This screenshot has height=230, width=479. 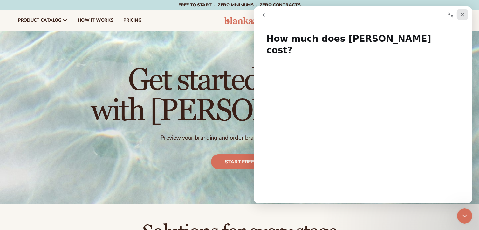 I want to click on span: product catalog, so click(x=39, y=20).